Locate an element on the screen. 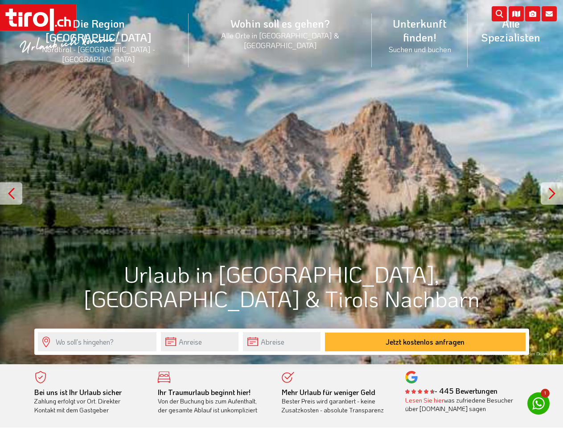 This screenshot has width=563, height=428. div: Bester Preis wird garantiert - keine Zusatzkosten - absolute Transparenz is located at coordinates (337, 401).